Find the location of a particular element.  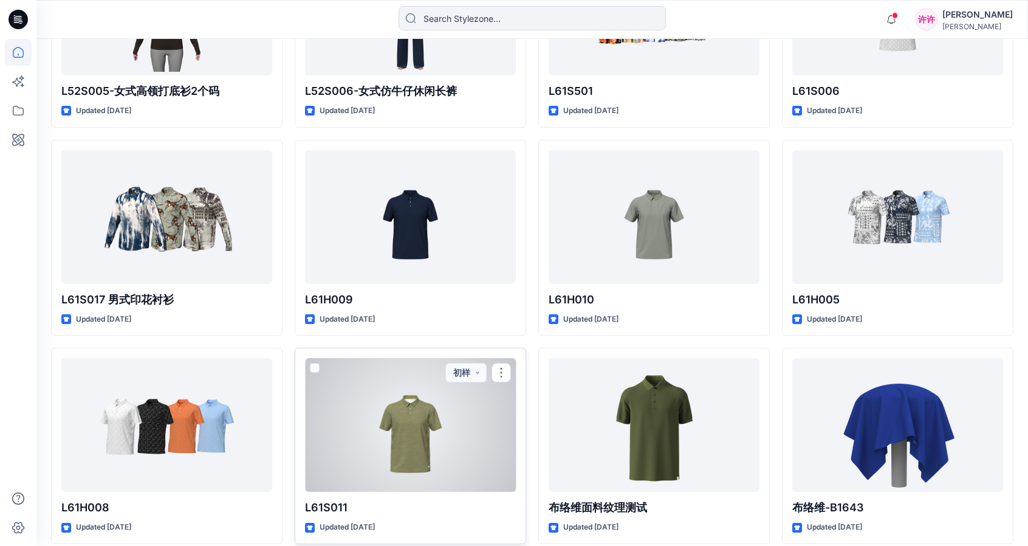

div: 许许 is located at coordinates (926, 19).